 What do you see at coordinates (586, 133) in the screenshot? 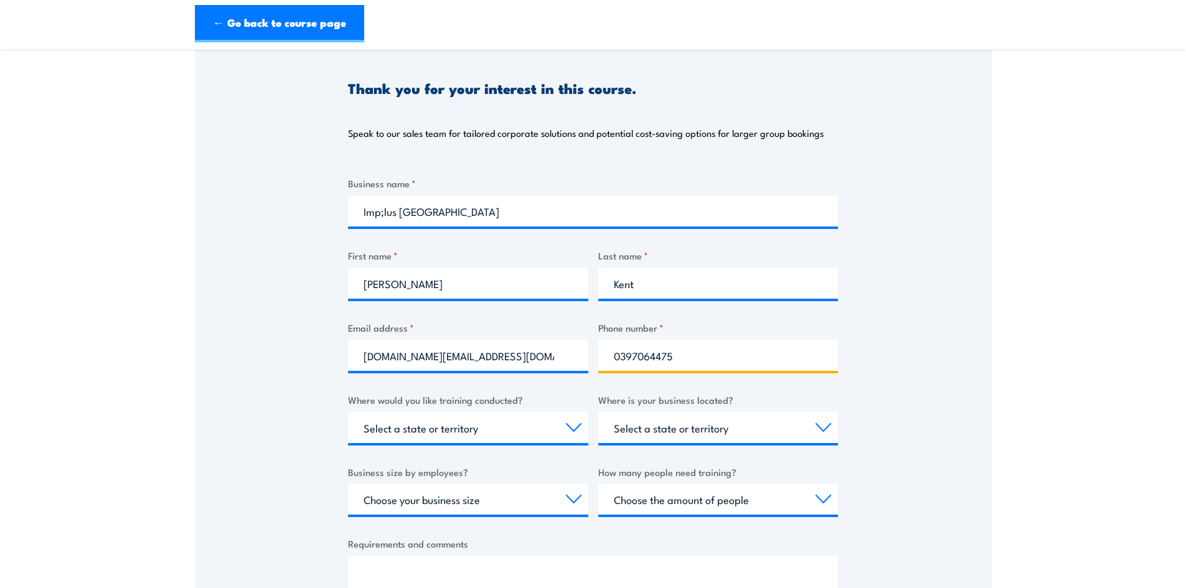
I see `p: Speak to our sales team for tailored corporate solutions and potential cost-saving options for la...` at bounding box center [586, 133].